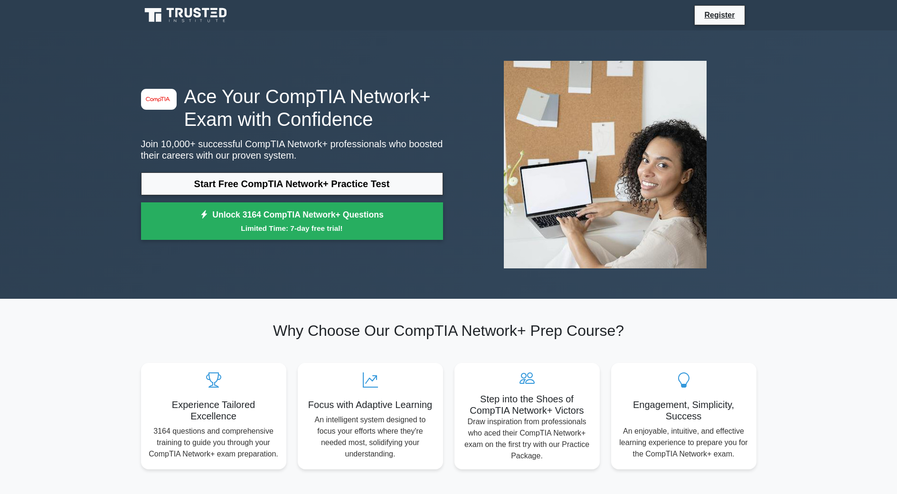 Image resolution: width=897 pixels, height=494 pixels. What do you see at coordinates (292, 221) in the screenshot?
I see `a: Unlock 3164 CompTIA Network+ QuestionsLimited Time: 7-day free trial!` at bounding box center [292, 221].